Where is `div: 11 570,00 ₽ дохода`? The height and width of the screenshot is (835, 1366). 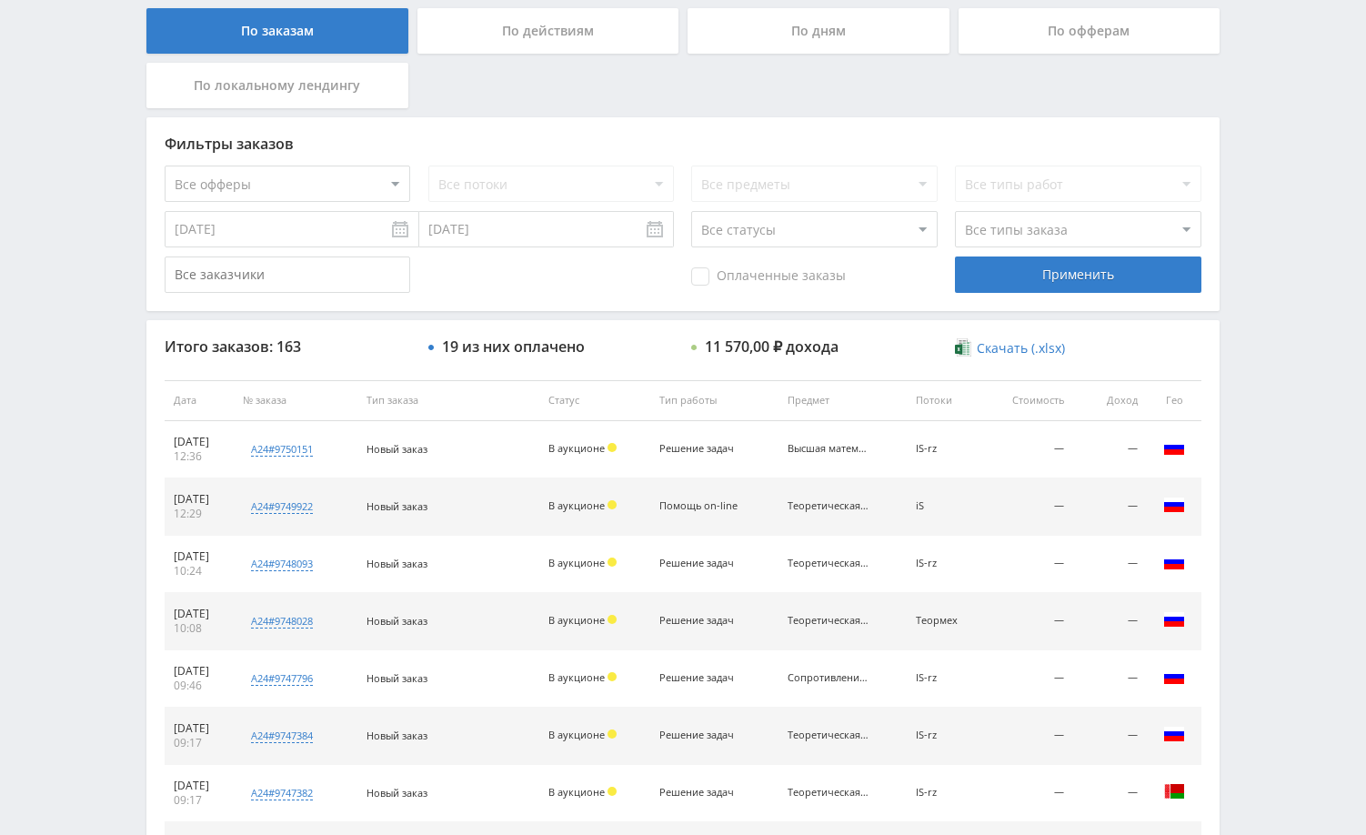
div: 11 570,00 ₽ дохода is located at coordinates (771, 347).